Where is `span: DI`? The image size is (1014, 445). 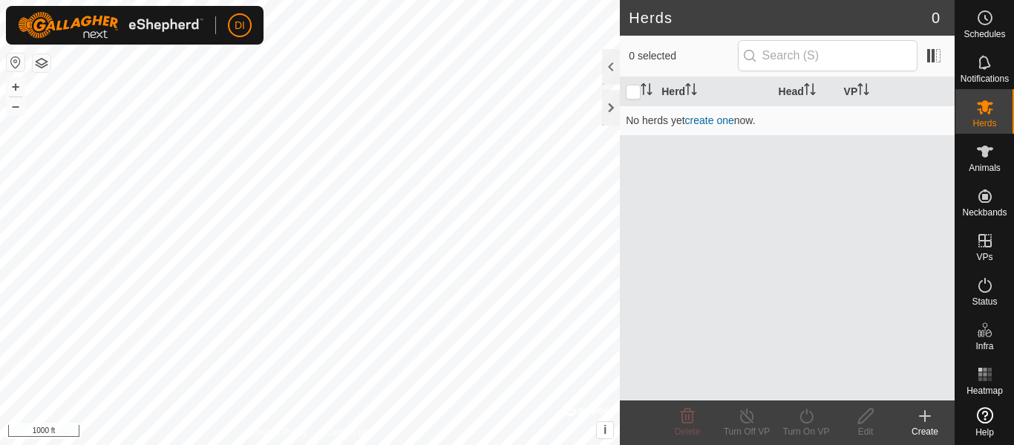
span: DI is located at coordinates (240, 25).